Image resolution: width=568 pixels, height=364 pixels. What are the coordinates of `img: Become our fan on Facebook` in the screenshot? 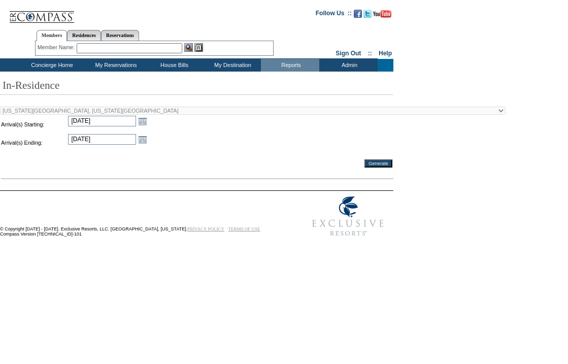 It's located at (358, 14).